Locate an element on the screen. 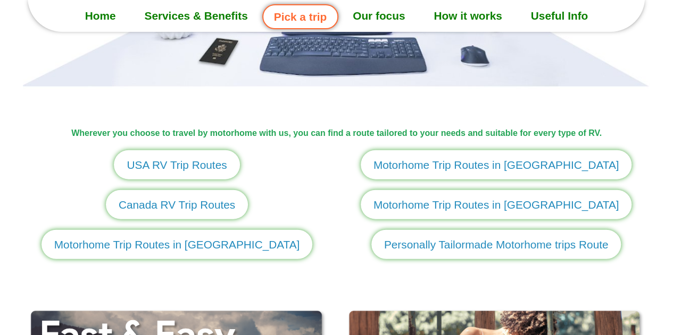 This screenshot has width=673, height=335. a: Useful Info is located at coordinates (559, 16).